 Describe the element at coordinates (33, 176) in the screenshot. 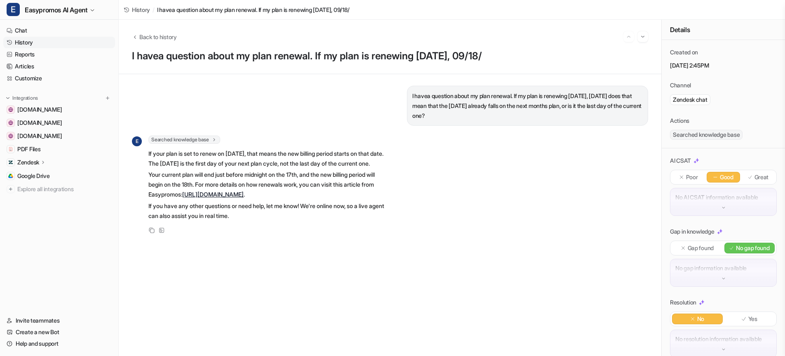

I see `span: Google Drive` at that location.